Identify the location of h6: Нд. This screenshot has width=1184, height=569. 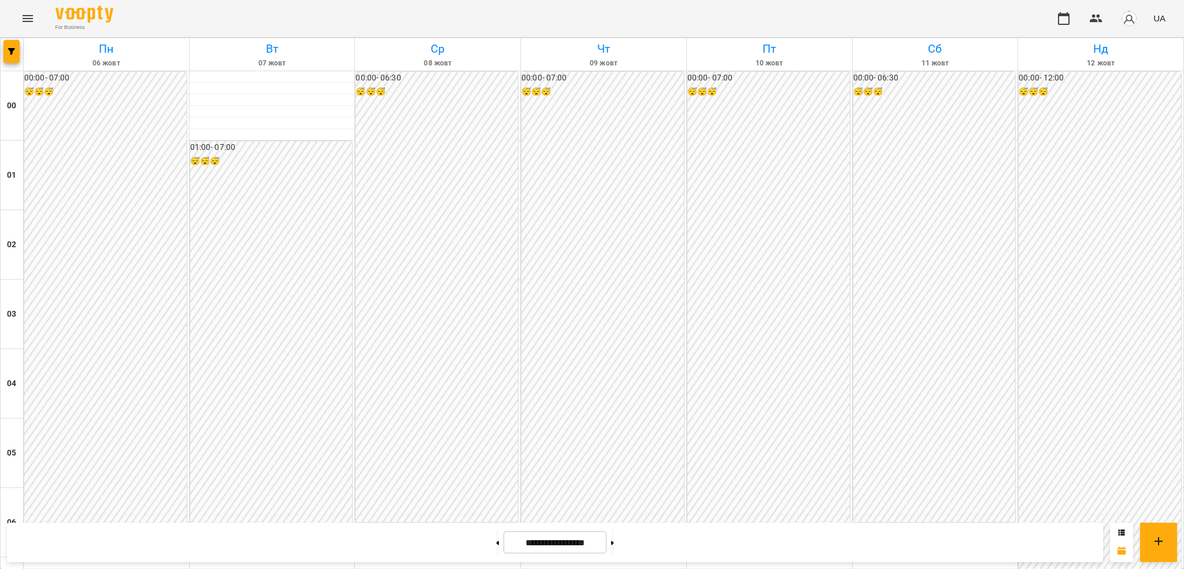
(1101, 49).